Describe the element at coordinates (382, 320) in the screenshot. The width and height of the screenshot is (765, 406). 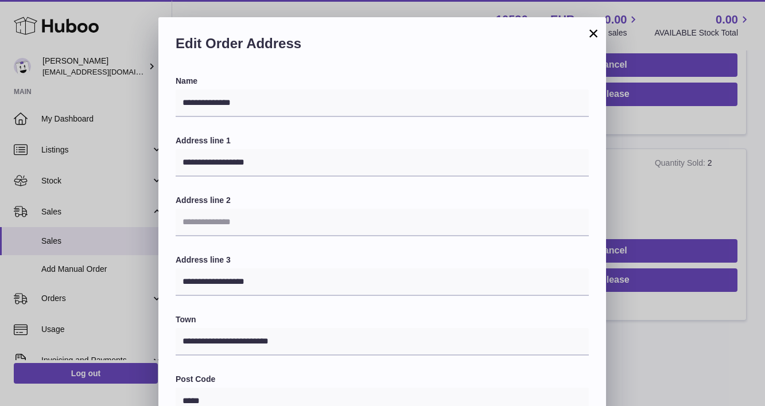
I see `label: Town` at that location.